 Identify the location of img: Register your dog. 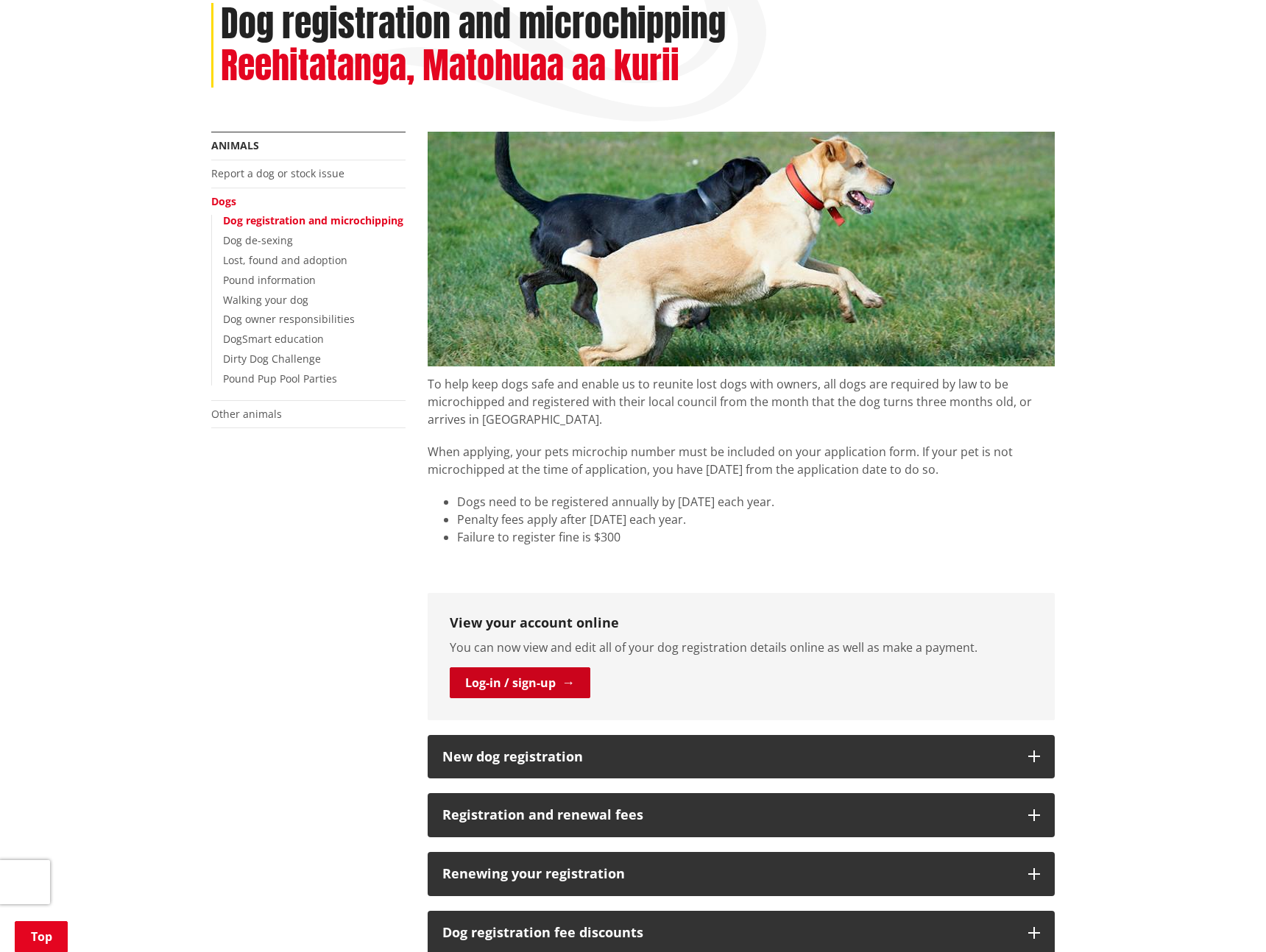
(741, 249).